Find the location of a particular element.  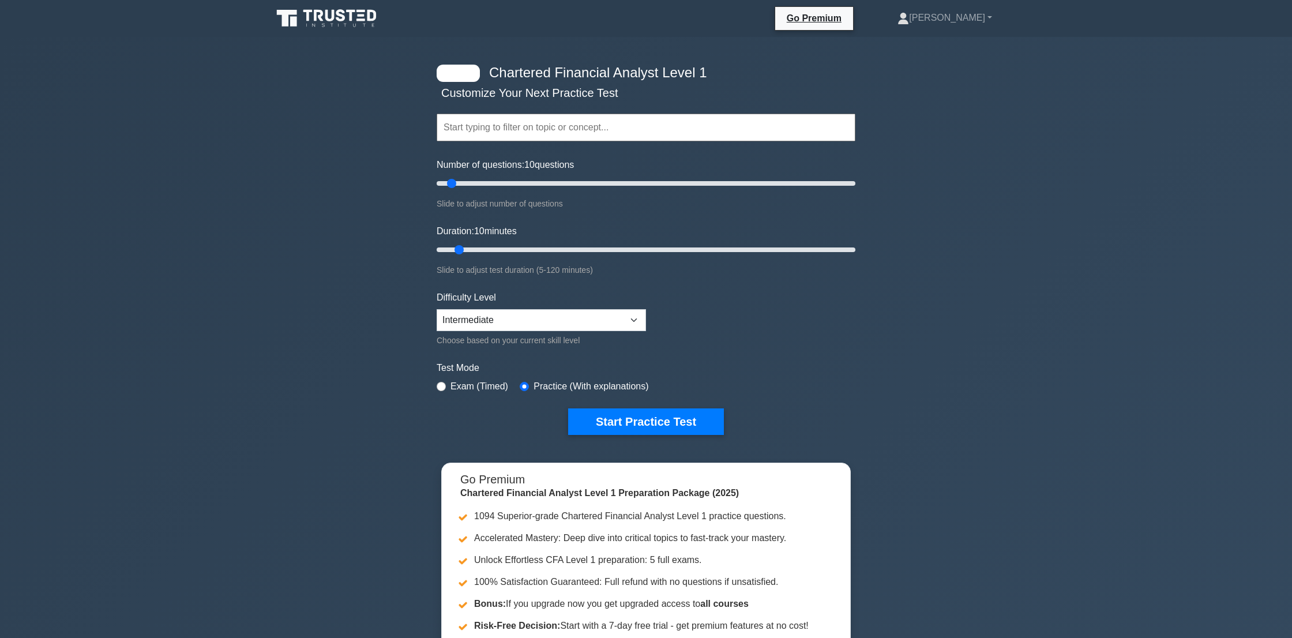

label: Practice (With explanations) is located at coordinates (591, 387).